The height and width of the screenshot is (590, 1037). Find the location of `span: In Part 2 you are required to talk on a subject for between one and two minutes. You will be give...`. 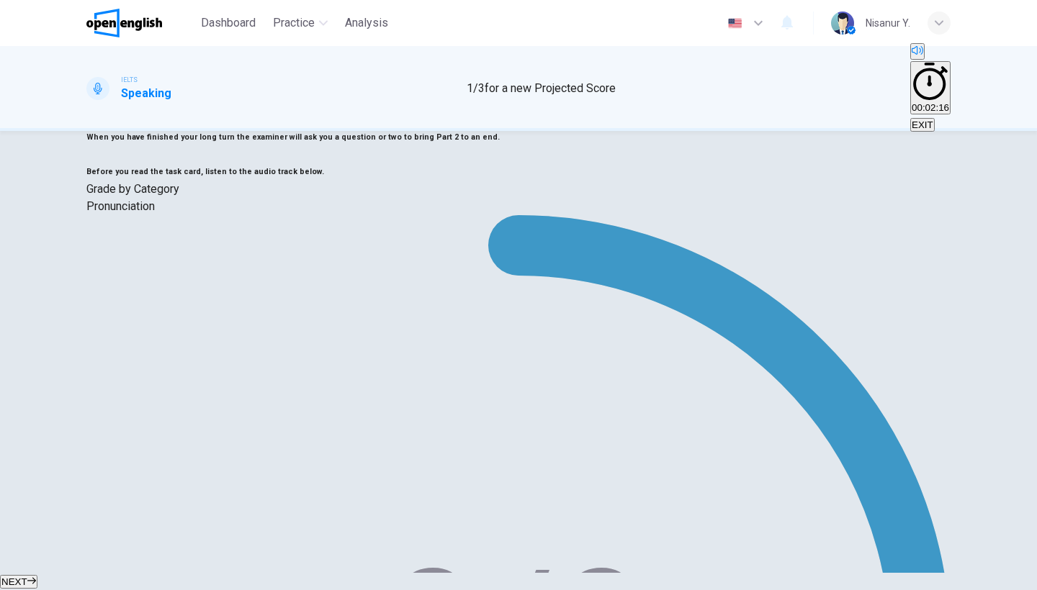

span: In Part 2 you are required to talk on a subject for between one and two minutes. You will be give... is located at coordinates (472, 137).